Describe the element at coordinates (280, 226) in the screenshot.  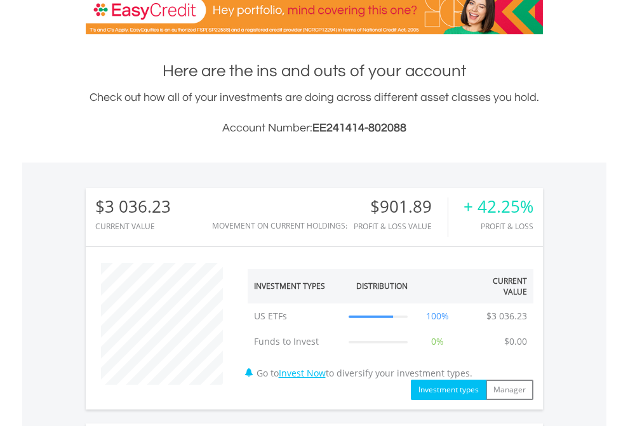
I see `div: Movement on Current Holdings:` at that location.